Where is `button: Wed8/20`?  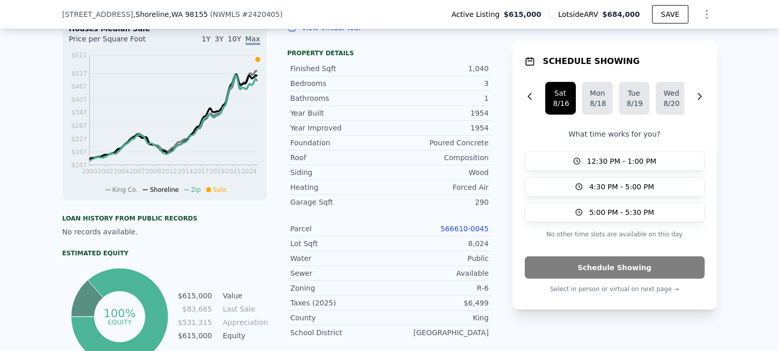 button: Wed8/20 is located at coordinates (671, 98).